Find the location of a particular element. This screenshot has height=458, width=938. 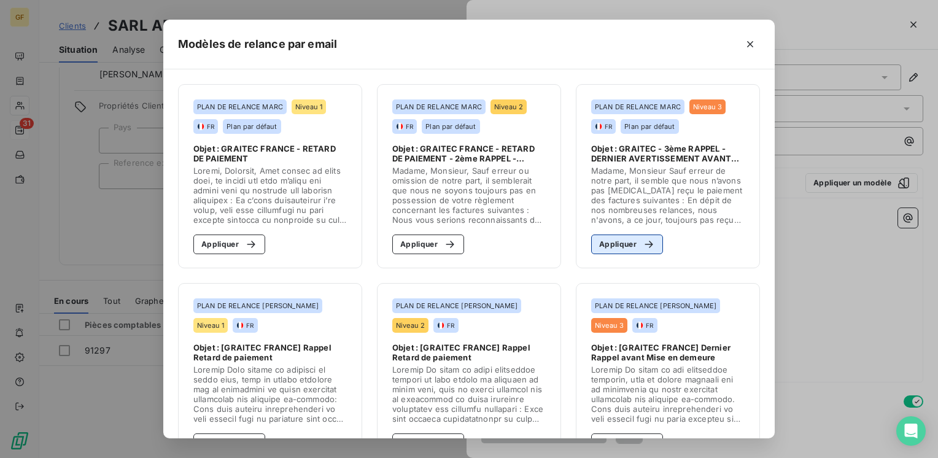

h5: Modèles de relance par email is located at coordinates (257, 44).